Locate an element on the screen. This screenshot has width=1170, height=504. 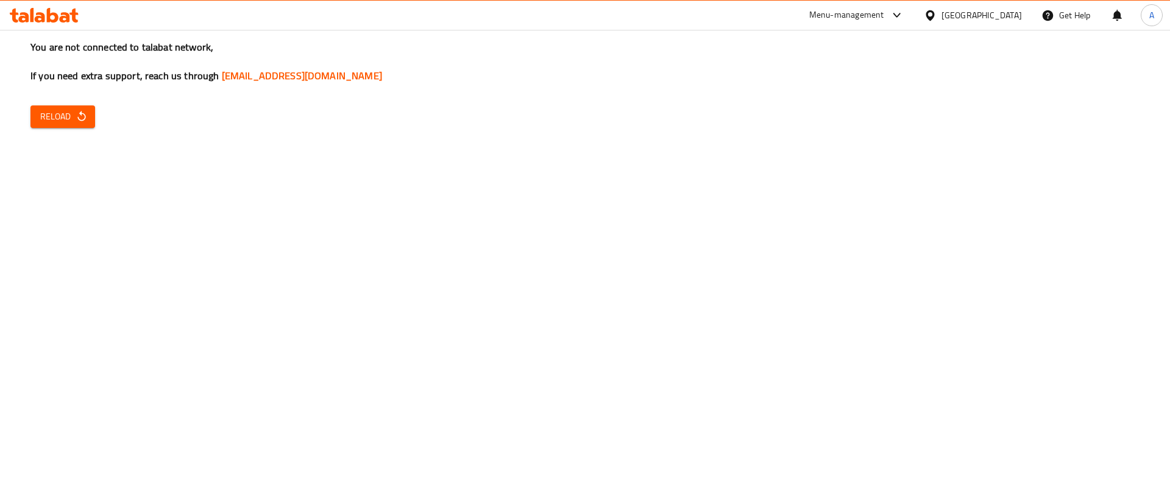
div: Menu-management is located at coordinates (847, 15).